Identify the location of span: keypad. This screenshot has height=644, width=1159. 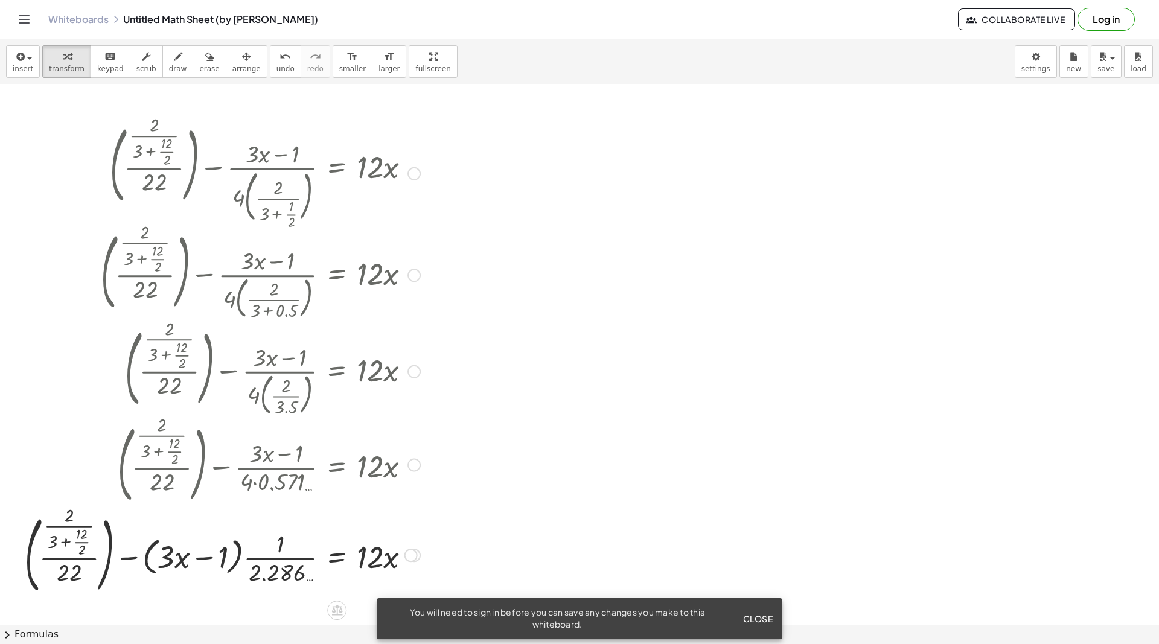
(110, 69).